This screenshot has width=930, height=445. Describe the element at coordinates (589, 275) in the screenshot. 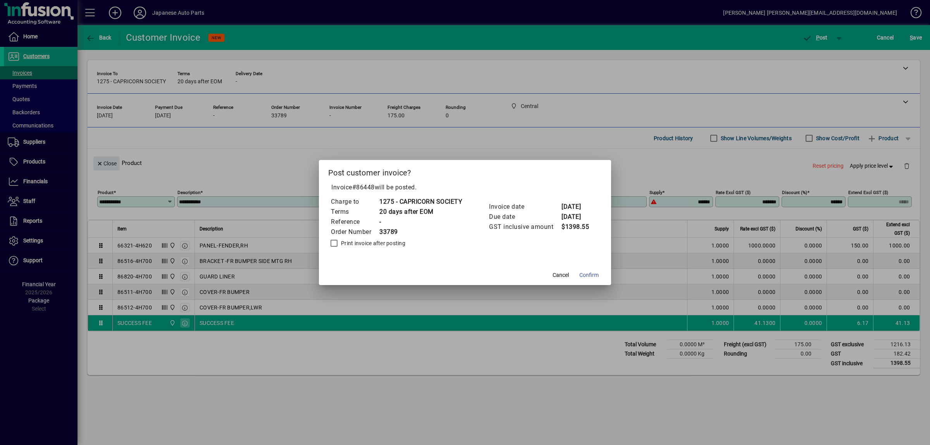

I see `span: Confirm` at that location.